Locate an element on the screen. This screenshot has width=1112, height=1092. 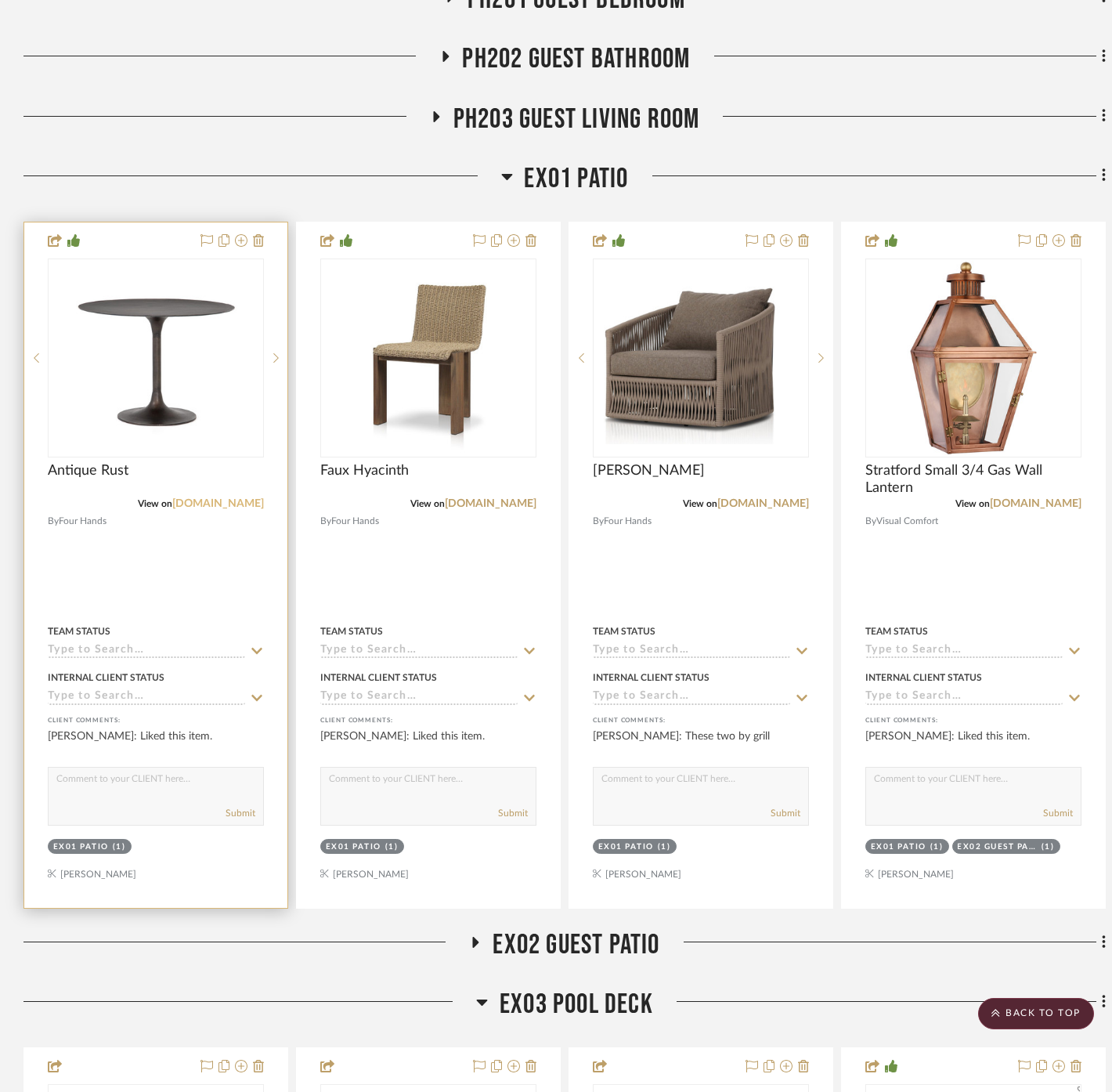
span: Stratford Small 3/4 Gas Wall Lantern is located at coordinates (974, 479).